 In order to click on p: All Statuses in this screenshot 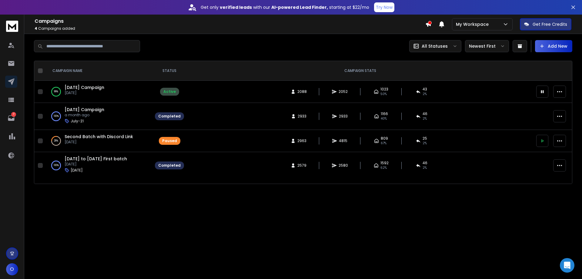, I will do `click(435, 46)`.